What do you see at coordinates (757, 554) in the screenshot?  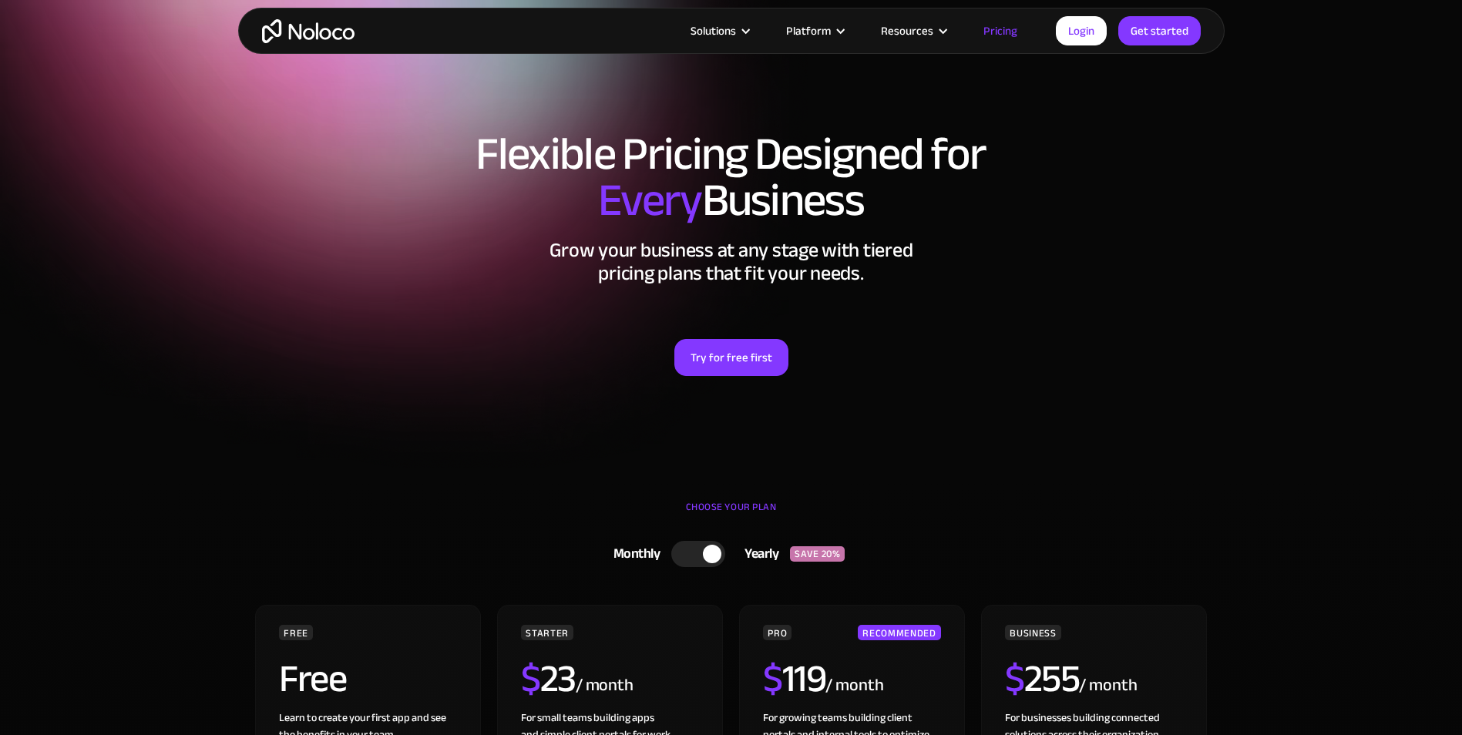 I see `div: Yearly` at bounding box center [757, 554].